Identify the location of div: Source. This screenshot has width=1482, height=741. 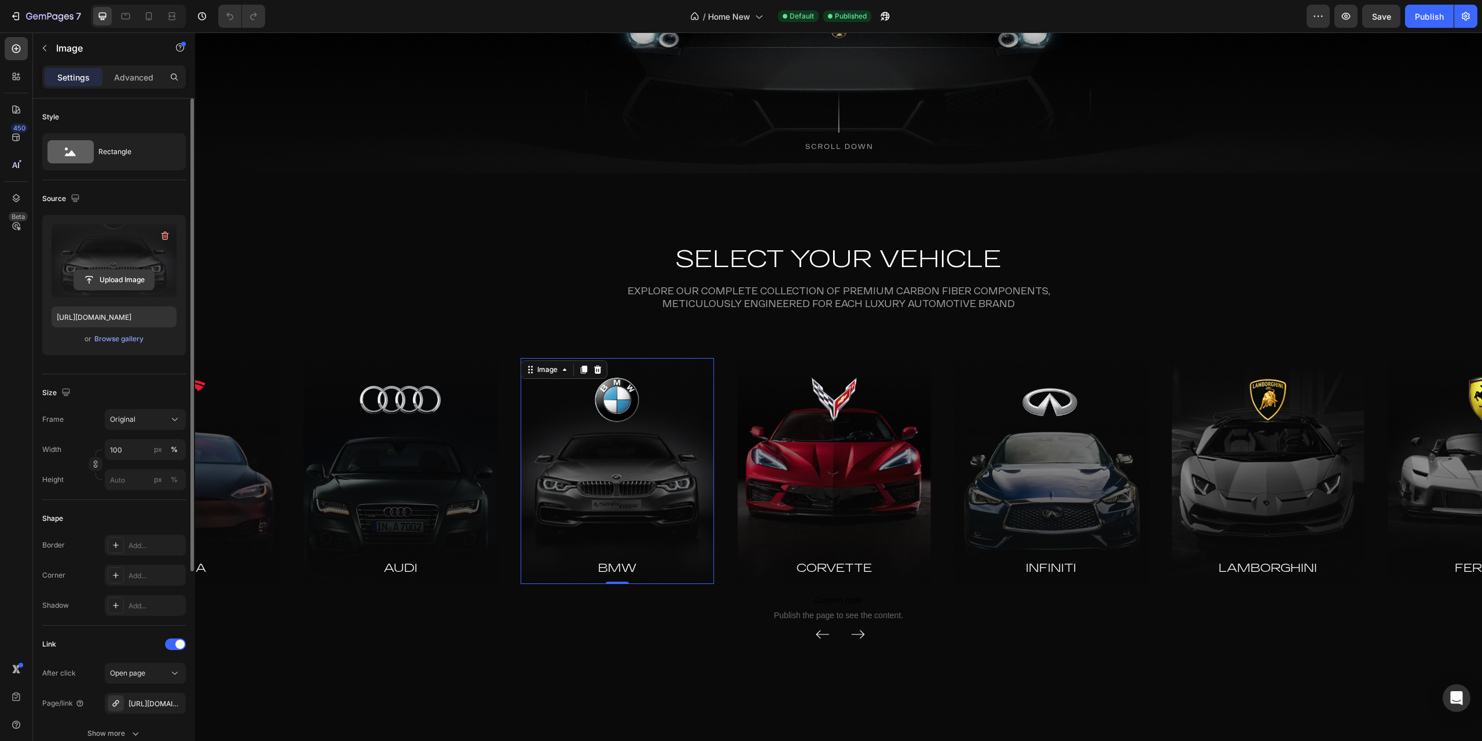
(62, 199).